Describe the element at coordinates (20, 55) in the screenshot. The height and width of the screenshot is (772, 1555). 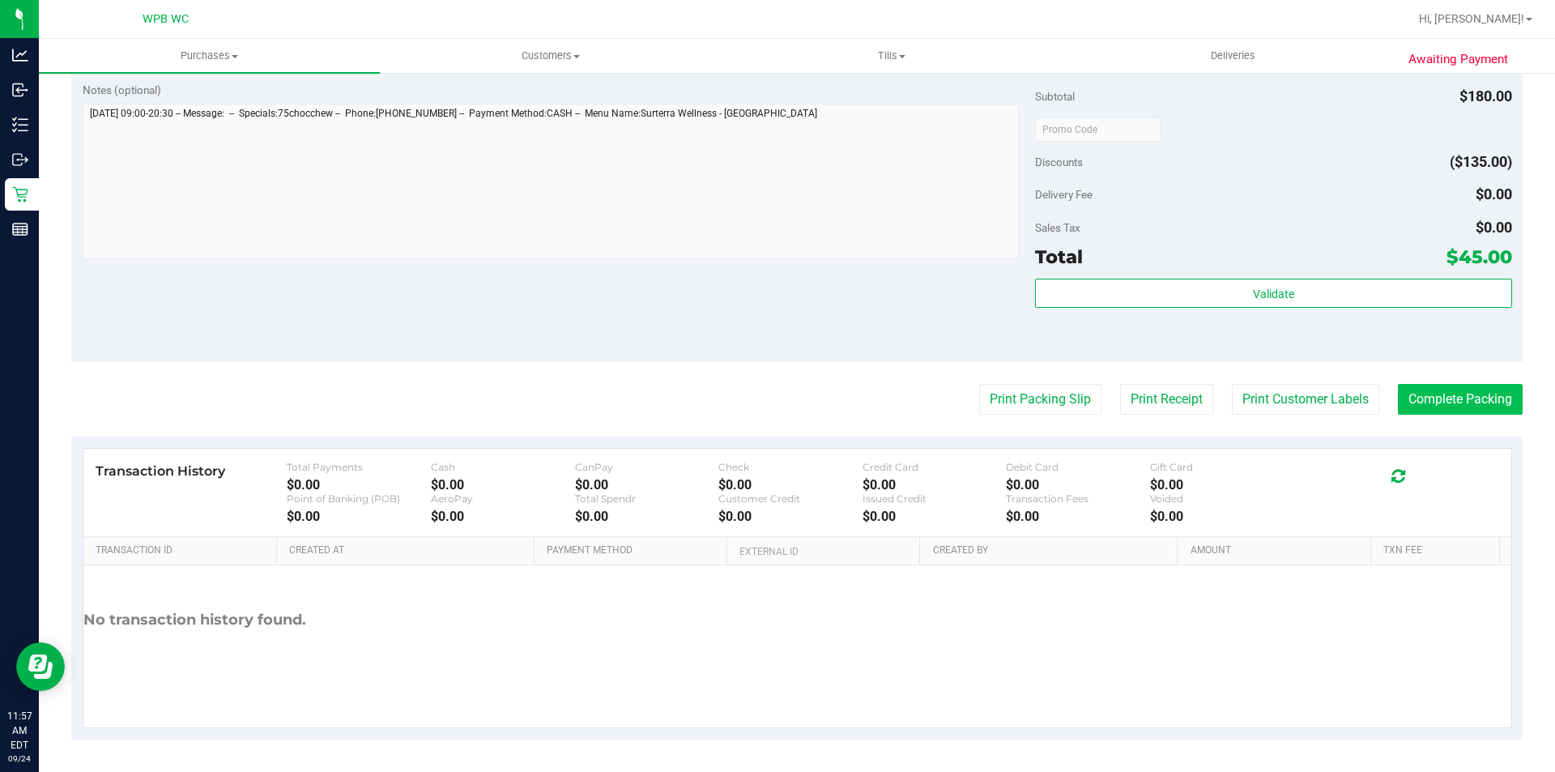
I see `inline-svg: Analytics` at that location.